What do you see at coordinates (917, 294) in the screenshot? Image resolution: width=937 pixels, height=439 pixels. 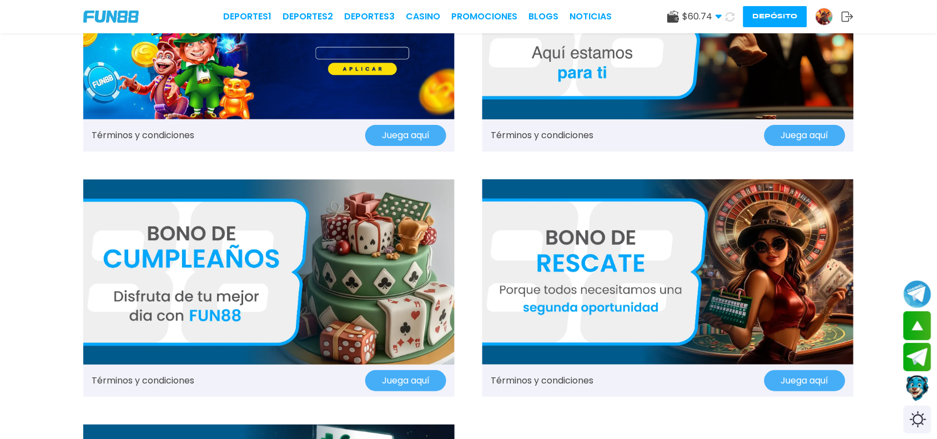 I see `button: Join telegram channel` at bounding box center [917, 294].